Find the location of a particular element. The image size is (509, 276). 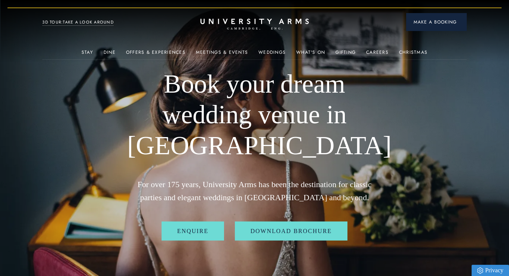

a: 3D TOUR:TAKE A LOOK AROUND is located at coordinates (78, 22).